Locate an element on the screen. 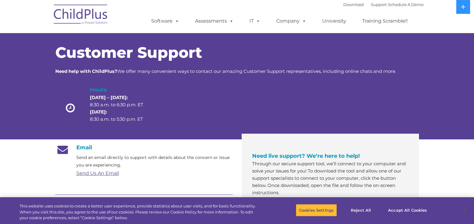 The width and height of the screenshot is (474, 224). button: Close is located at coordinates (464, 210).